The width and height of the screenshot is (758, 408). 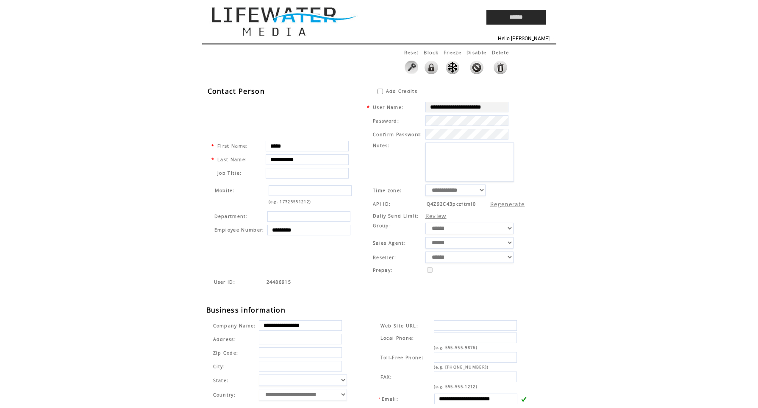 I want to click on span: Reset this user password, so click(x=412, y=52).